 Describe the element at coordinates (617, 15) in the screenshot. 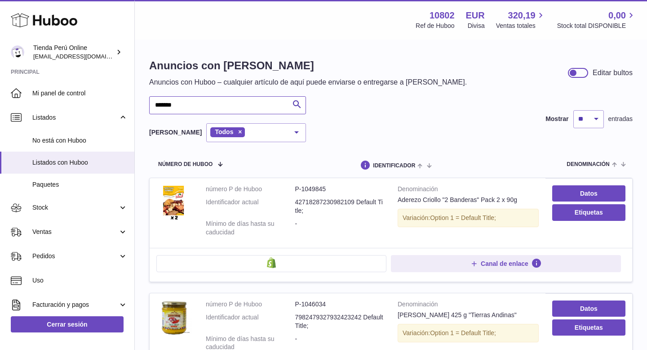

I see `span: 0,00` at that location.